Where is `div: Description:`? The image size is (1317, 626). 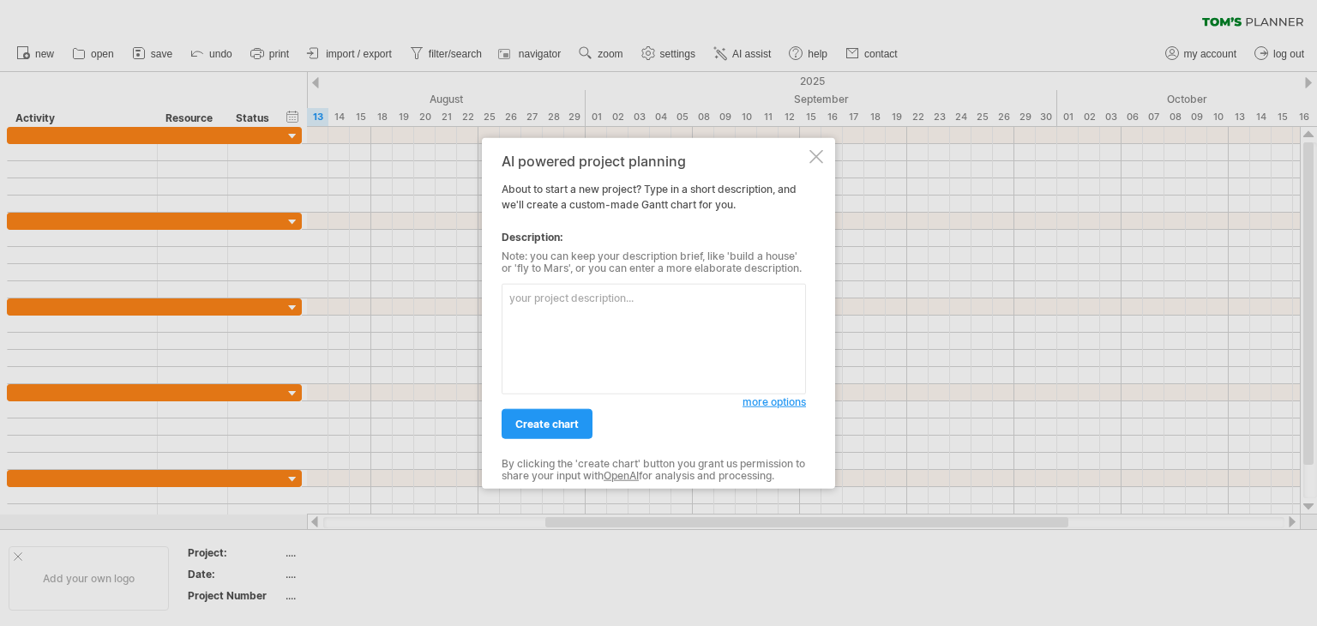 div: Description: is located at coordinates (653, 238).